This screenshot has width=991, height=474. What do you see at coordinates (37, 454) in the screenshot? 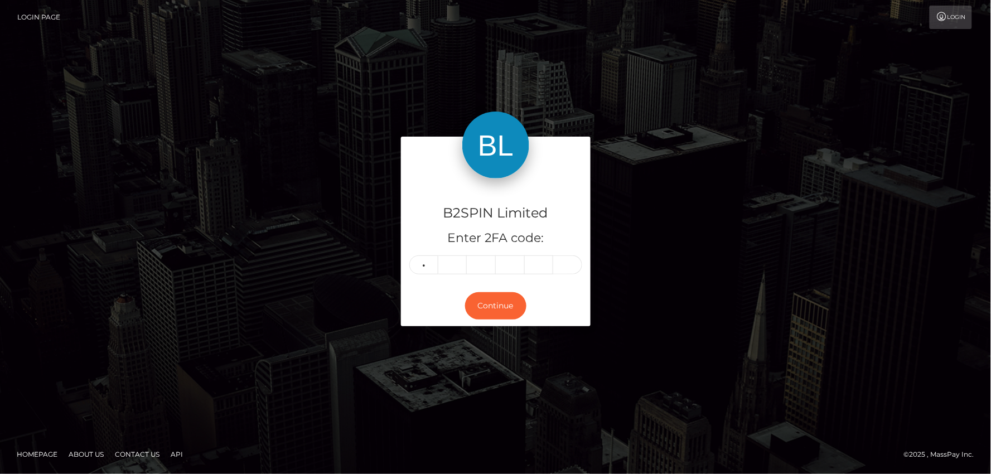
I see `a: Homepage` at bounding box center [37, 454].